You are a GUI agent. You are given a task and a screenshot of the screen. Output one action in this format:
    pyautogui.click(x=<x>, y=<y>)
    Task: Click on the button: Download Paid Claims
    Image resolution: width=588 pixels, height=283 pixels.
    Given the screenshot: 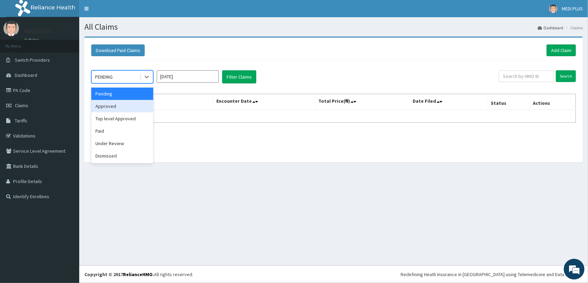 What is the action you would take?
    pyautogui.click(x=118, y=50)
    